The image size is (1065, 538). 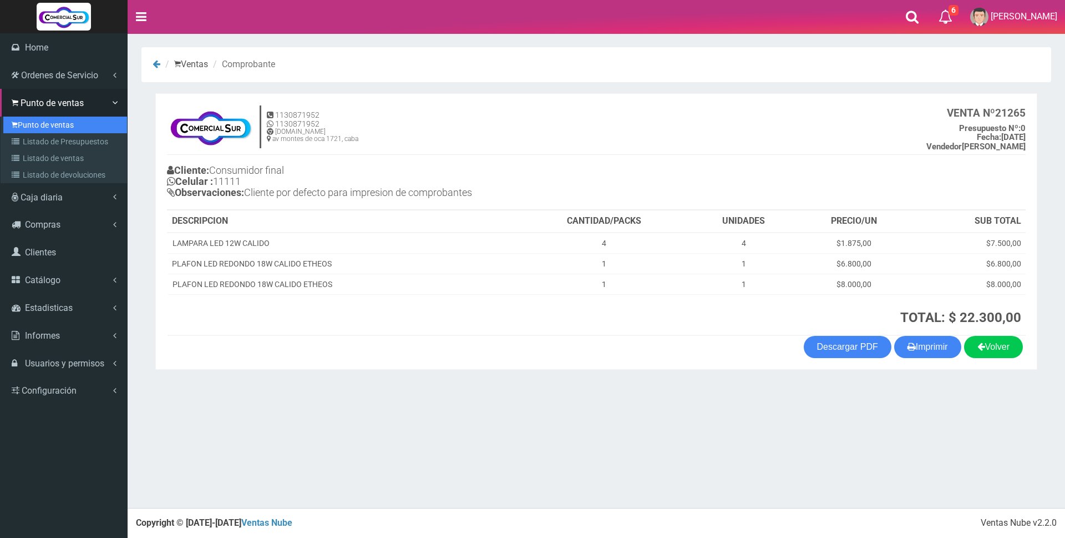 I want to click on li: Comprobante, so click(x=242, y=64).